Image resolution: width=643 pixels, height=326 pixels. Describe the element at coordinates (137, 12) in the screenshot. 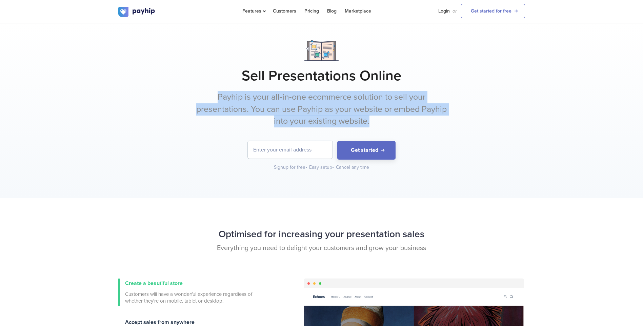

I see `img: logo.svg` at that location.